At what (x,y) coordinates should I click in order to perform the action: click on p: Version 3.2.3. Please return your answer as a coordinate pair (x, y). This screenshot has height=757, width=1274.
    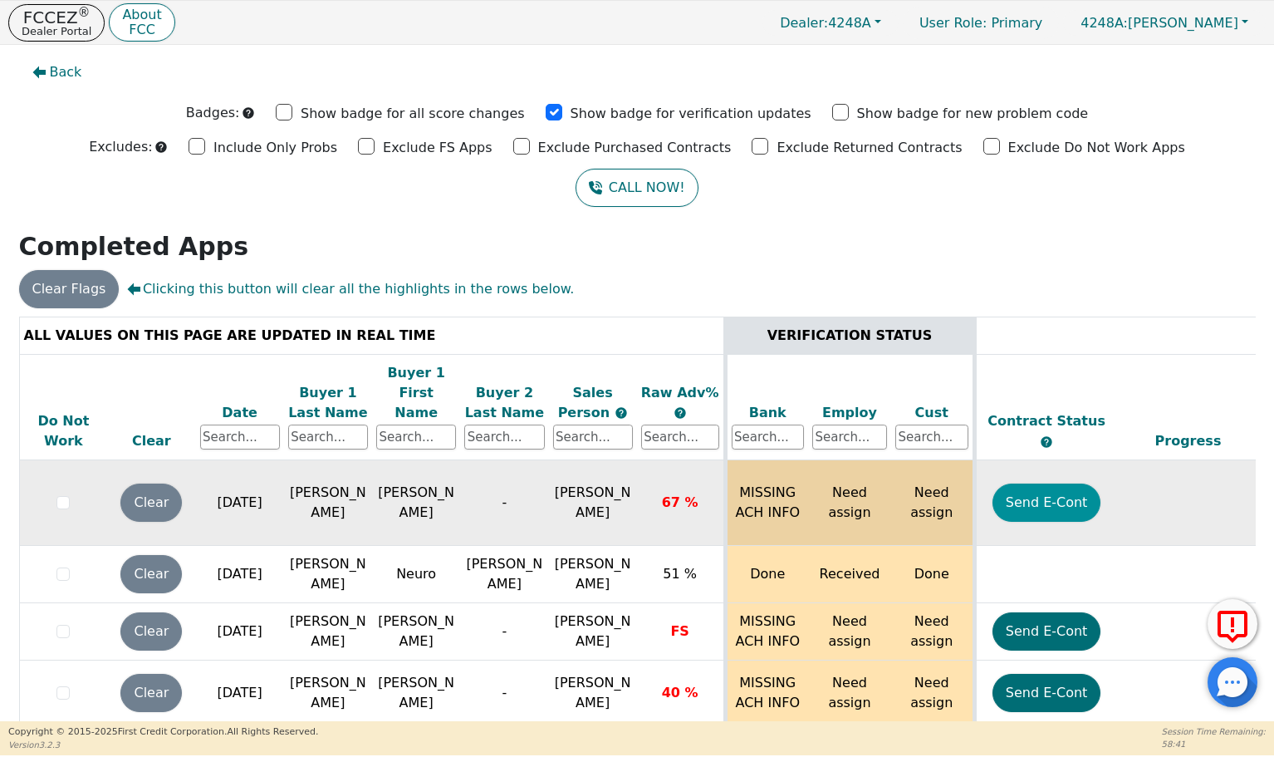
    Looking at the image, I should click on (163, 744).